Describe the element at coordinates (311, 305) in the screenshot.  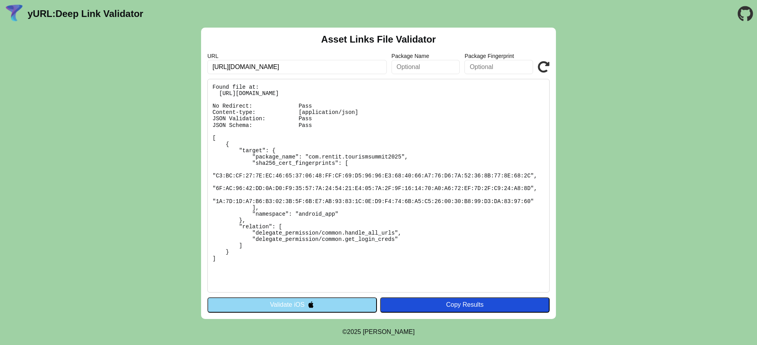
I see `img: appleIcon.svg` at that location.